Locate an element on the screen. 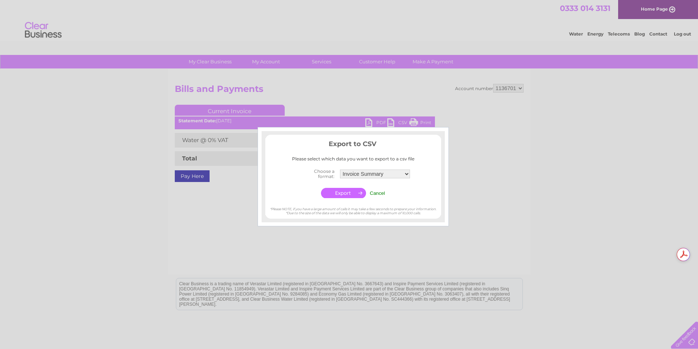 This screenshot has height=349, width=698. img: logo.png is located at coordinates (43, 30).